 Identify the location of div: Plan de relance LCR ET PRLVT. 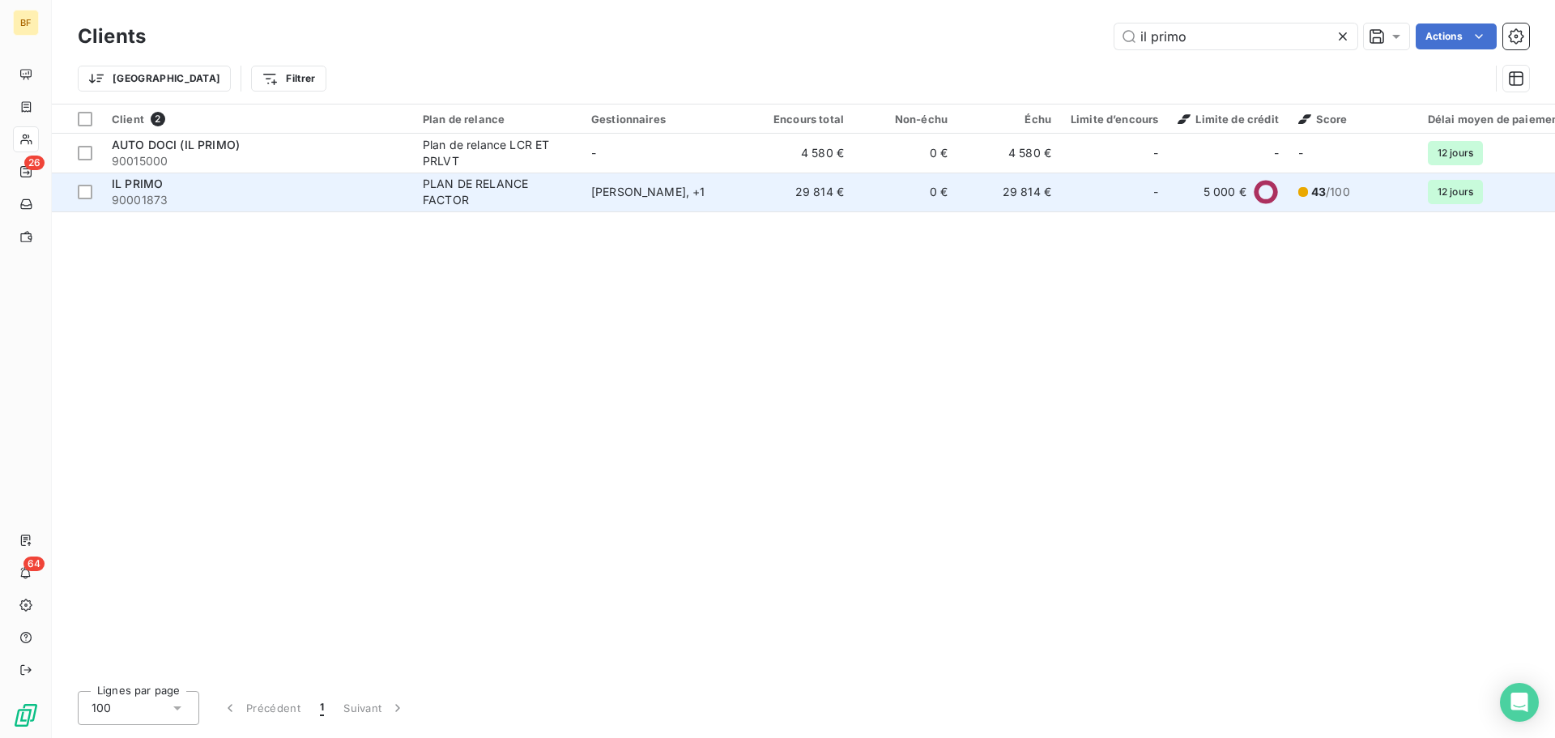
(497, 153).